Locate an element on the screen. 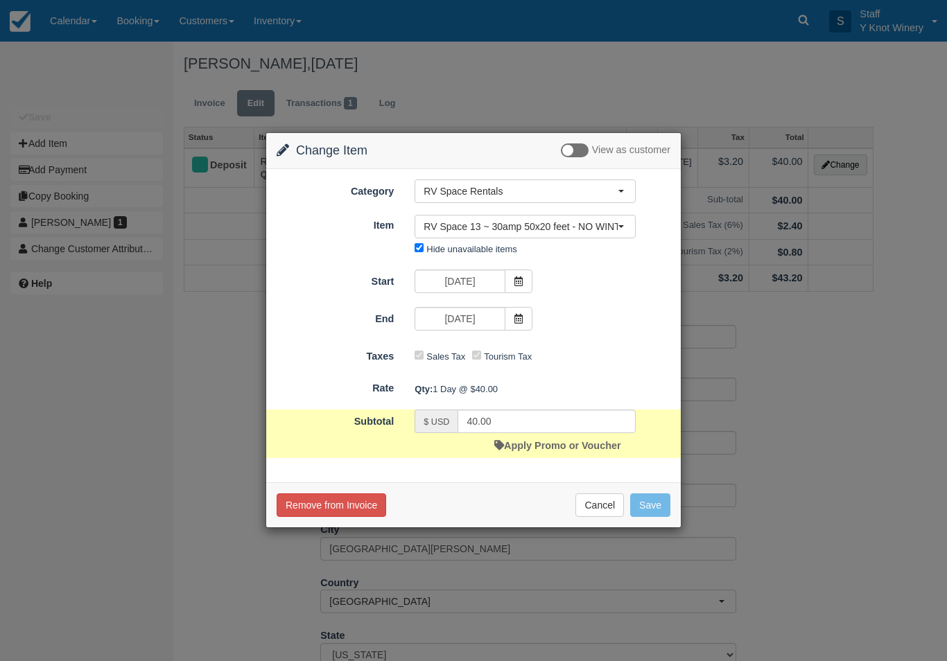 Image resolution: width=947 pixels, height=661 pixels. button: Remove from Invoice is located at coordinates (331, 505).